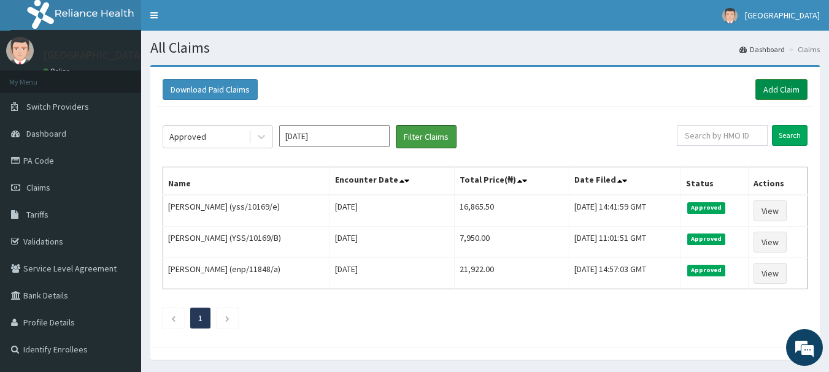 The image size is (829, 372). What do you see at coordinates (391, 182) in the screenshot?
I see `th: Encounter Date` at bounding box center [391, 182].